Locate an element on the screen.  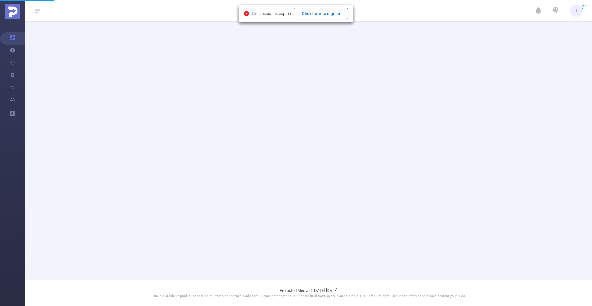
span: IL is located at coordinates (576, 11).